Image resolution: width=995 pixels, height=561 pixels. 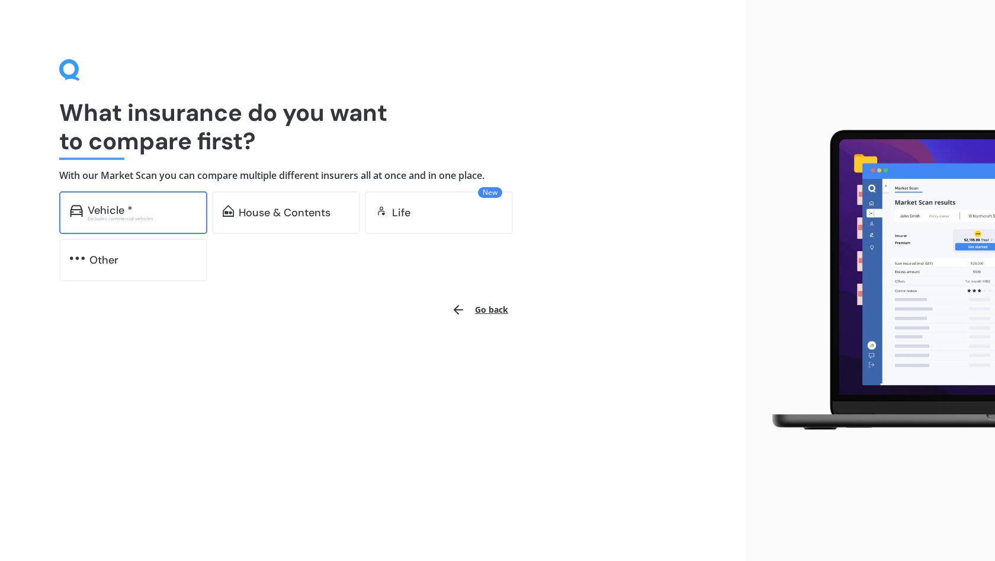 What do you see at coordinates (382, 211) in the screenshot?
I see `img: life.f720d6a2d7cdcd3ad642.svg` at bounding box center [382, 211].